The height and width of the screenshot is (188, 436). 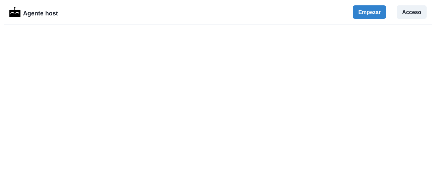 What do you see at coordinates (370, 12) in the screenshot?
I see `font: Empezar` at bounding box center [370, 12].